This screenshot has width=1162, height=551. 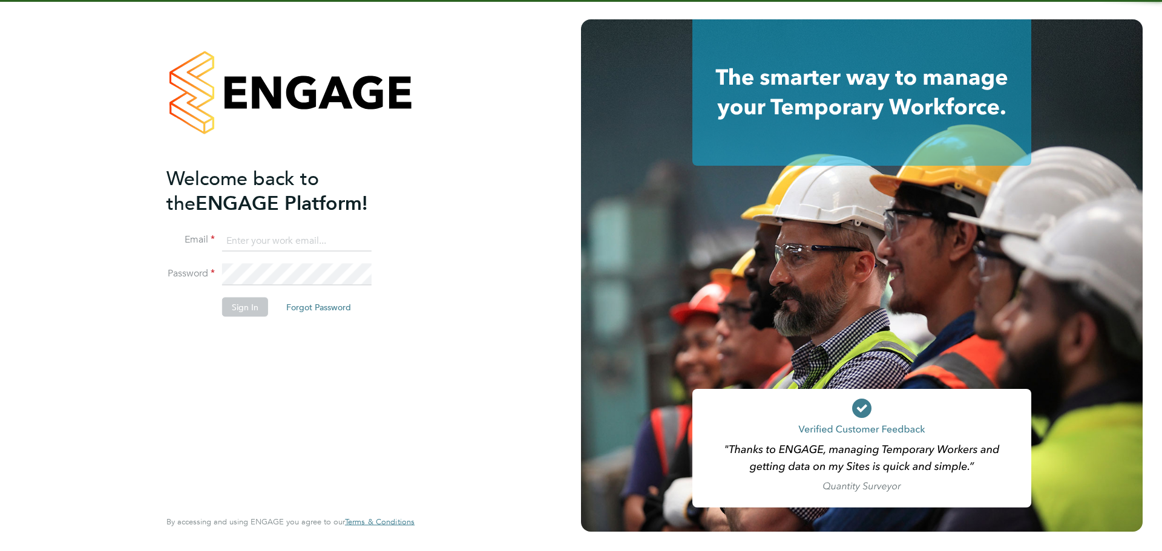 I want to click on input: Enter your work email..., so click(x=297, y=241).